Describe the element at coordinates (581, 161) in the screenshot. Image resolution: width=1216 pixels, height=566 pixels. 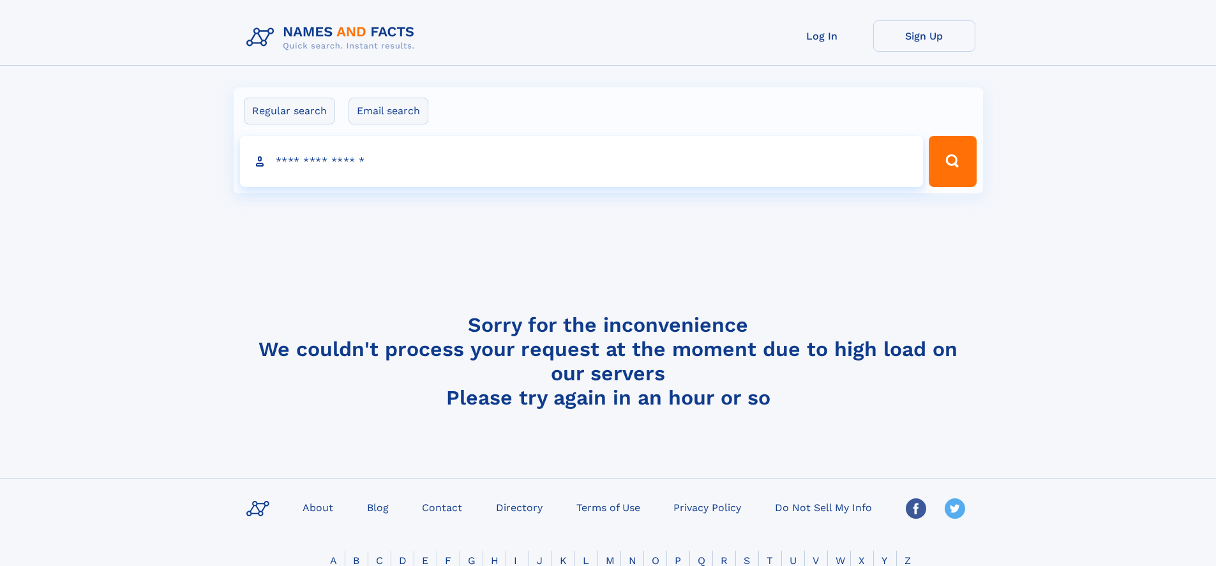
I see `input: search input` at that location.